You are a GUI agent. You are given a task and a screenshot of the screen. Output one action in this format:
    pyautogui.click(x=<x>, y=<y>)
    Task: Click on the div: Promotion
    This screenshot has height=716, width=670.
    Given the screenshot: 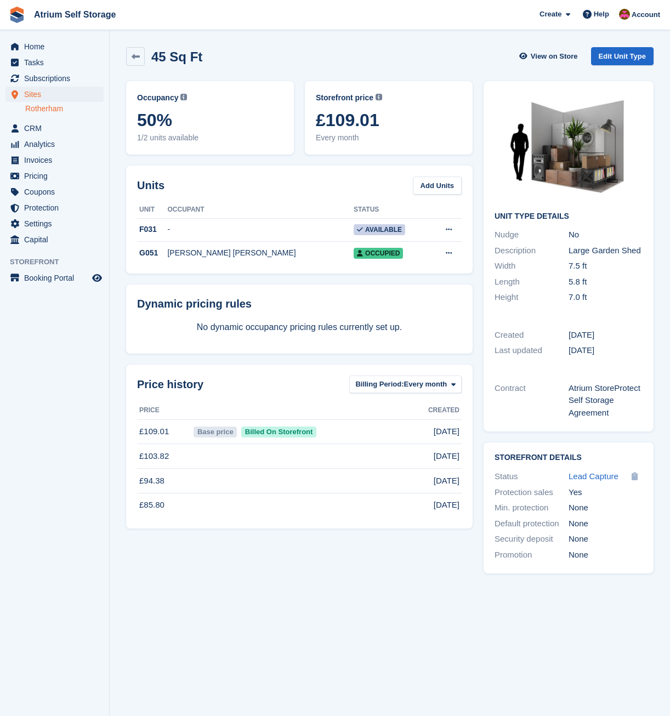 What is the action you would take?
    pyautogui.click(x=532, y=555)
    